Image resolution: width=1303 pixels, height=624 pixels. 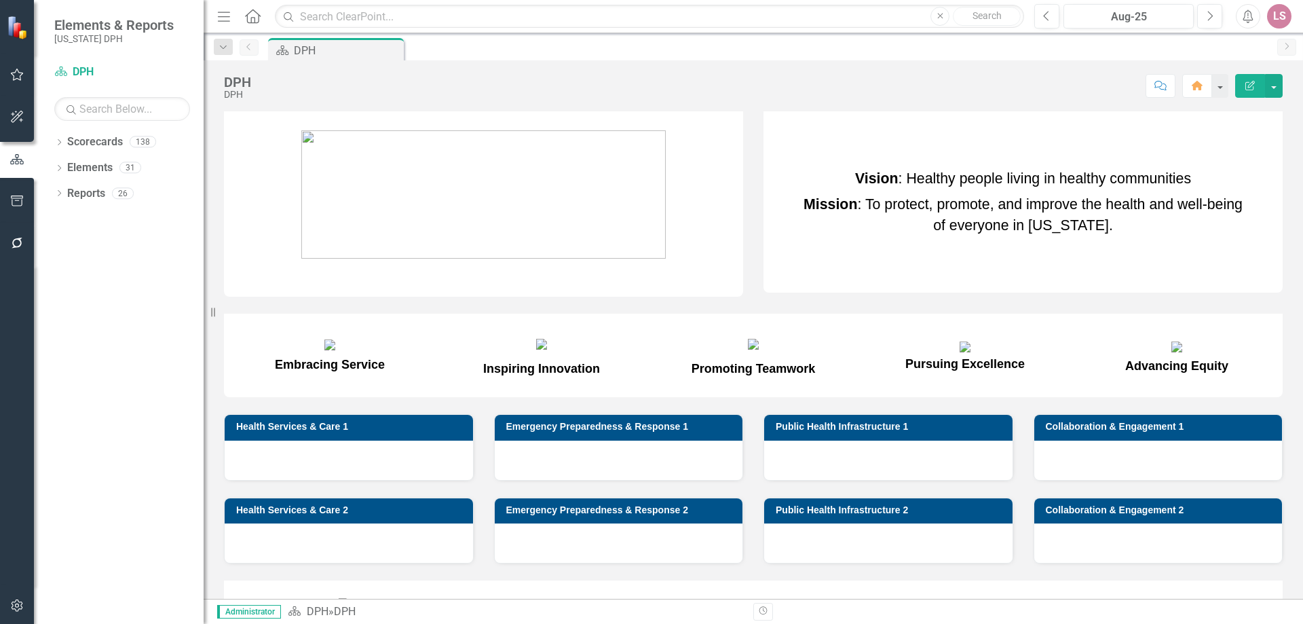 I want to click on h3: Collaboration & Engagement 1, so click(x=1161, y=426).